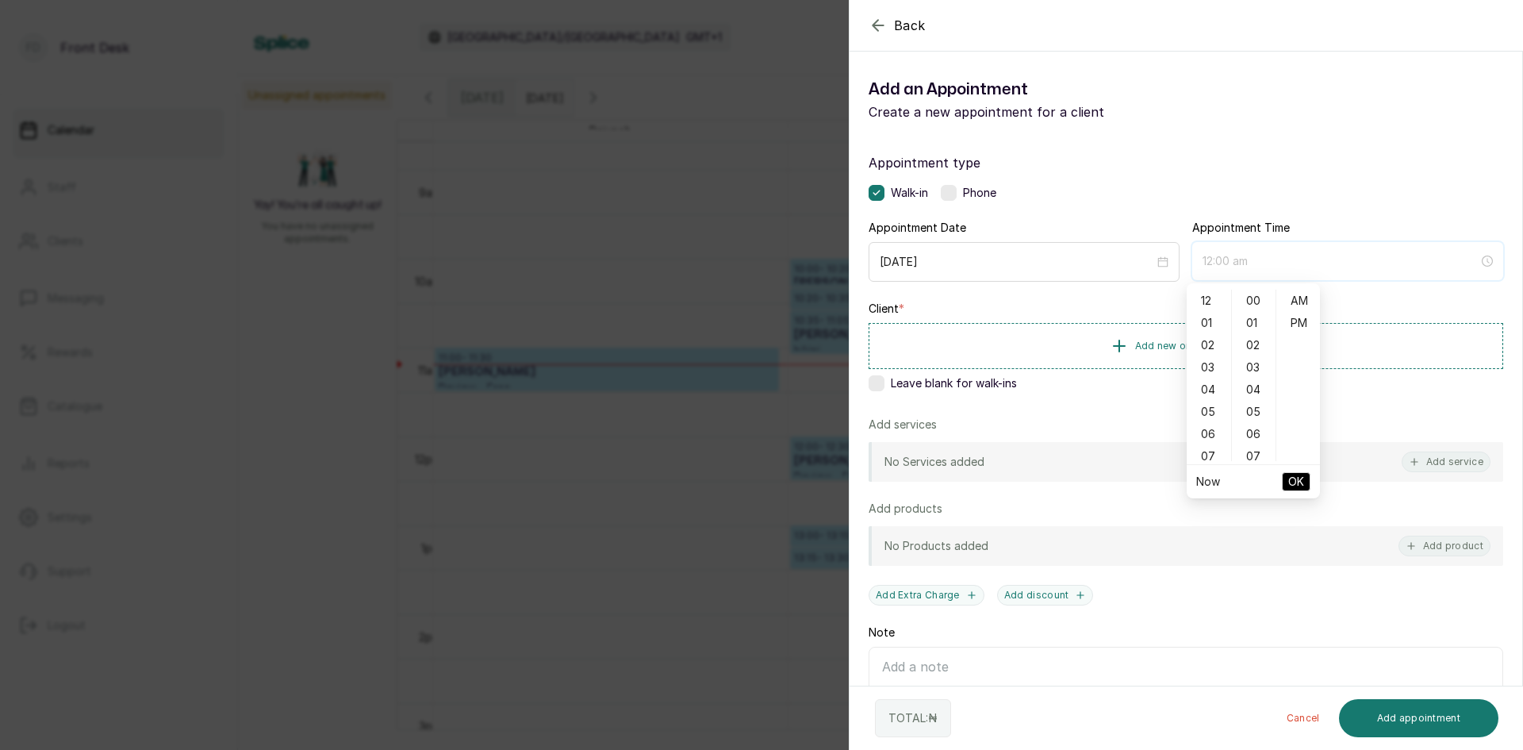  What do you see at coordinates (1241, 228) in the screenshot?
I see `label: Appointment Time` at bounding box center [1241, 228].